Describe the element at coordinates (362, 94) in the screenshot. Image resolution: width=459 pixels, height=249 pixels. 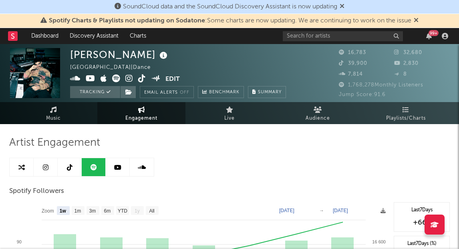
I see `span: Jump Score: 91.6` at that location.